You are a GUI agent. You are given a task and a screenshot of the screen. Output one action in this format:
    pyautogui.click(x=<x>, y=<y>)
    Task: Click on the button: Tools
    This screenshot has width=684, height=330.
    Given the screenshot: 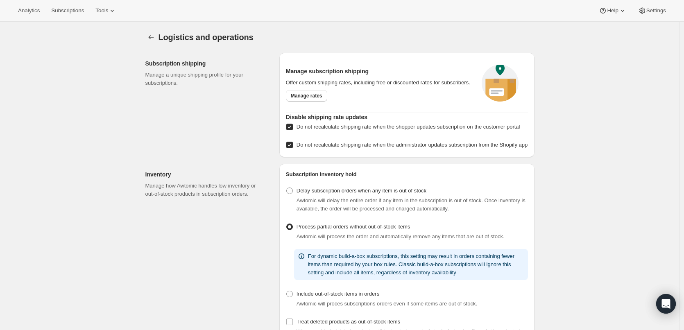 What is the action you would take?
    pyautogui.click(x=106, y=11)
    